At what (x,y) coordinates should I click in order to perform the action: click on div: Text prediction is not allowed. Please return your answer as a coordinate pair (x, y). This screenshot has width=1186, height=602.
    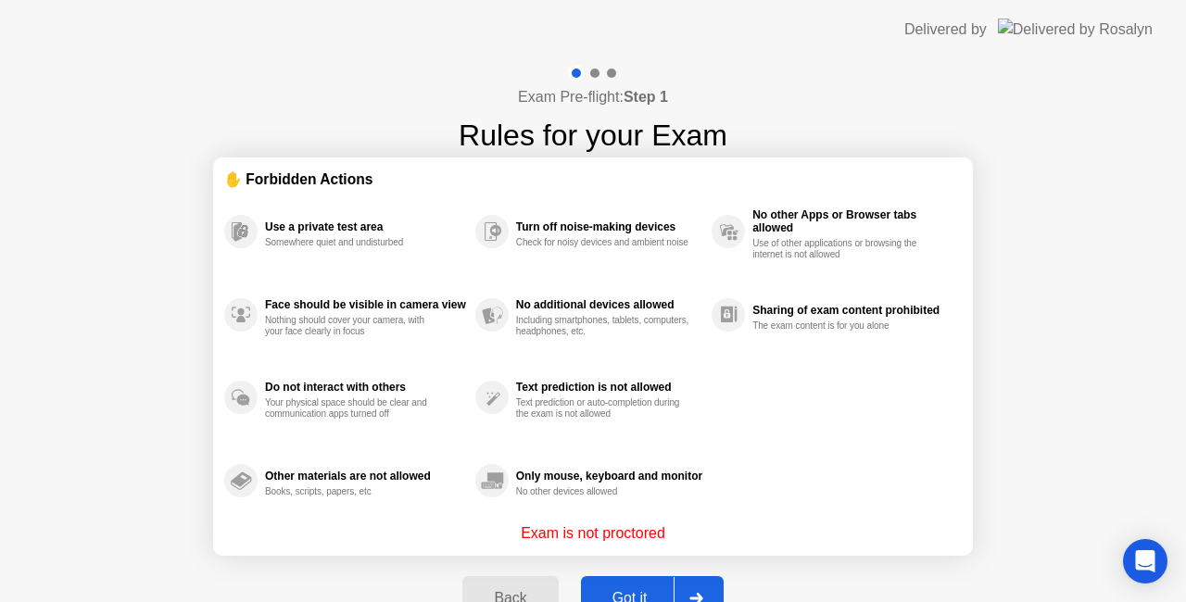
    Looking at the image, I should click on (609, 387).